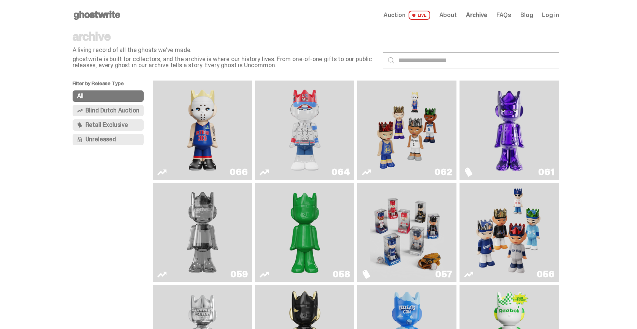  I want to click on a: Fantasy, so click(509, 130).